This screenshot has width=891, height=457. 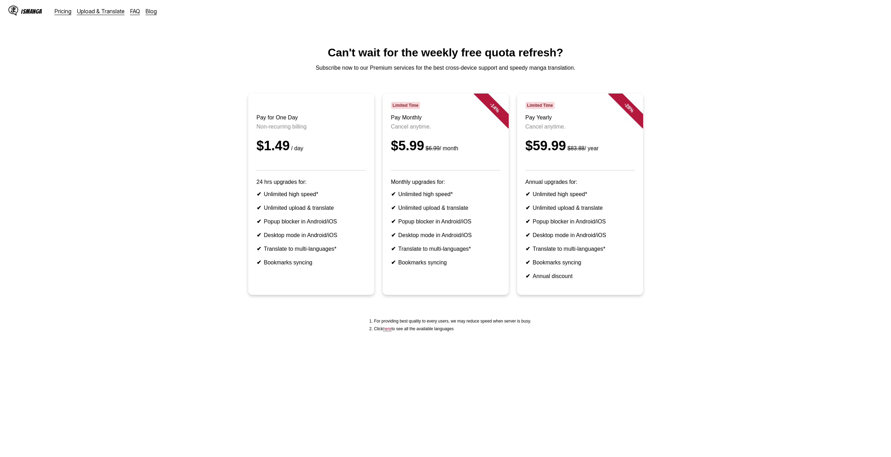 I want to click on h3: Pay Yearly, so click(x=580, y=118).